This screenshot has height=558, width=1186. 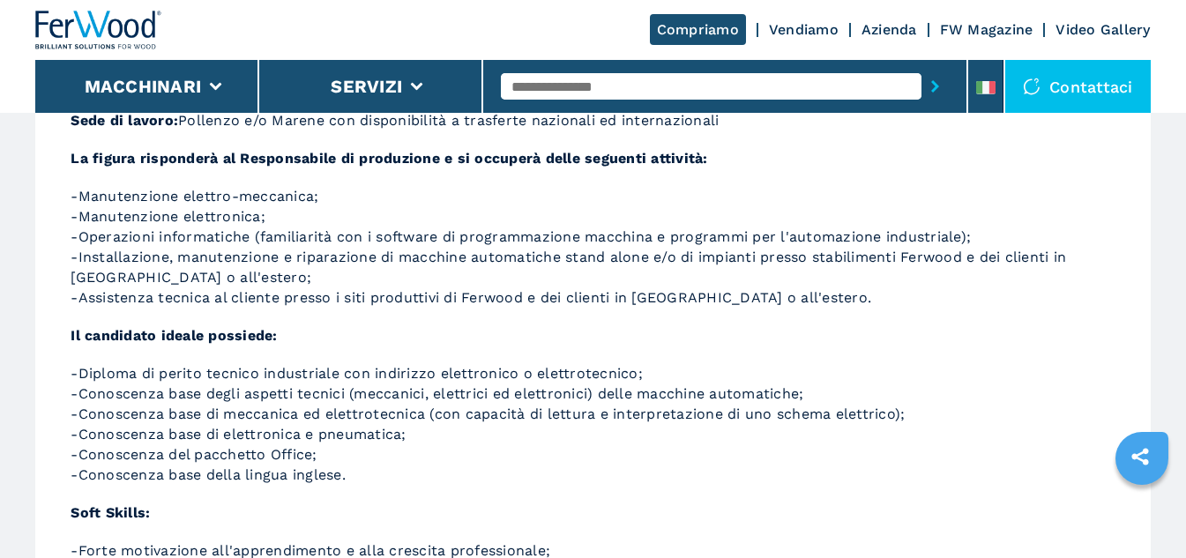 What do you see at coordinates (1102, 29) in the screenshot?
I see `a: Video Gallery` at bounding box center [1102, 29].